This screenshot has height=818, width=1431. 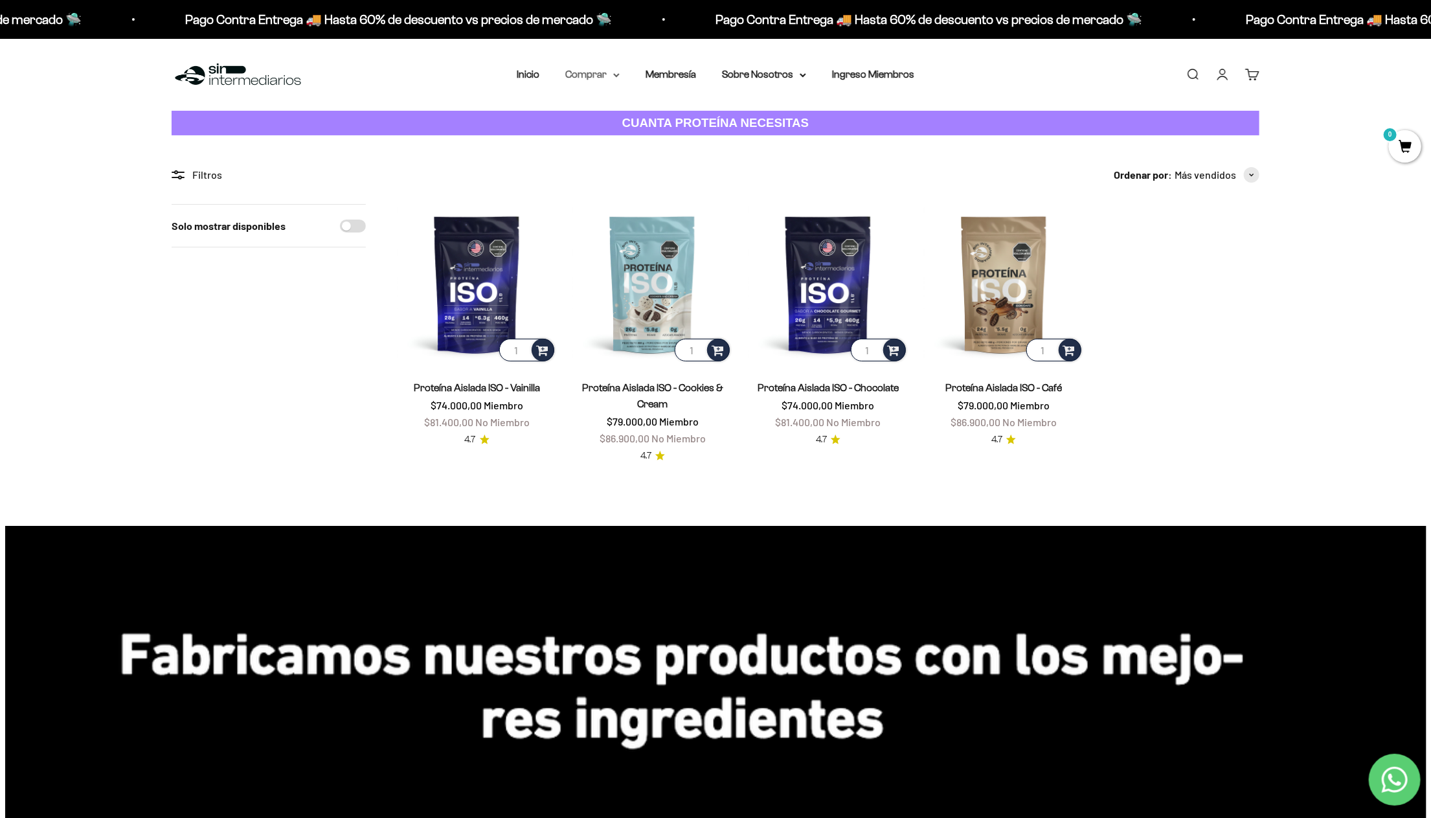 I want to click on label: Solo mostrar disponibles, so click(x=229, y=226).